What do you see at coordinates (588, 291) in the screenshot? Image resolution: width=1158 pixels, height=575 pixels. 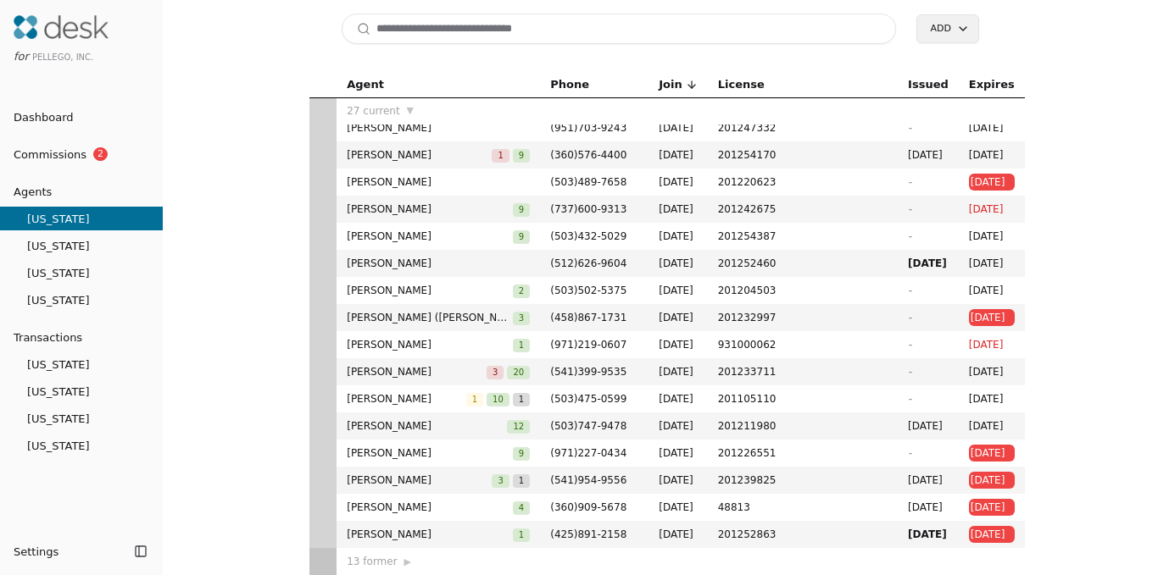 I see `span: ( 503 ) 502 - 5375` at bounding box center [588, 291].